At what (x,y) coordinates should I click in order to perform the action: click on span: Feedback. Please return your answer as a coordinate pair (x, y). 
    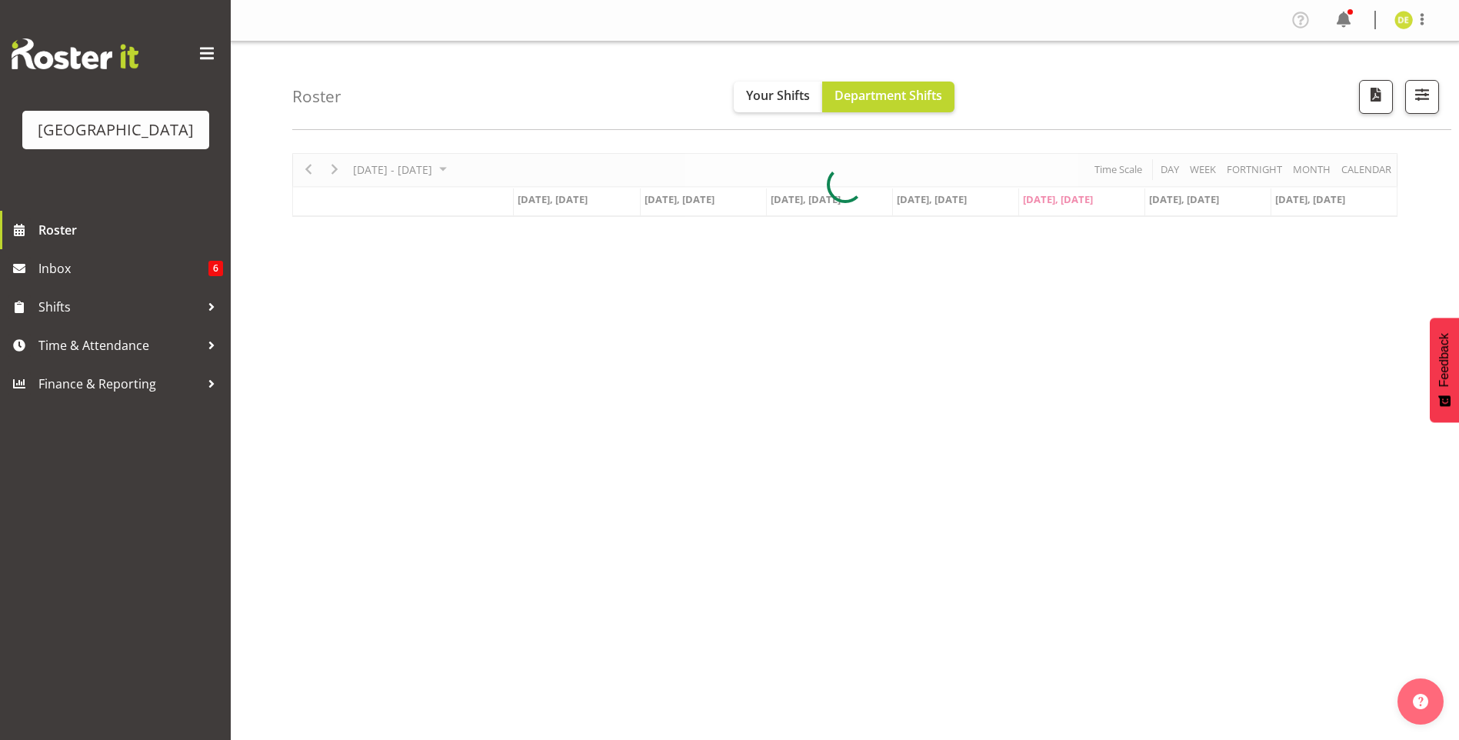
    Looking at the image, I should click on (1444, 360).